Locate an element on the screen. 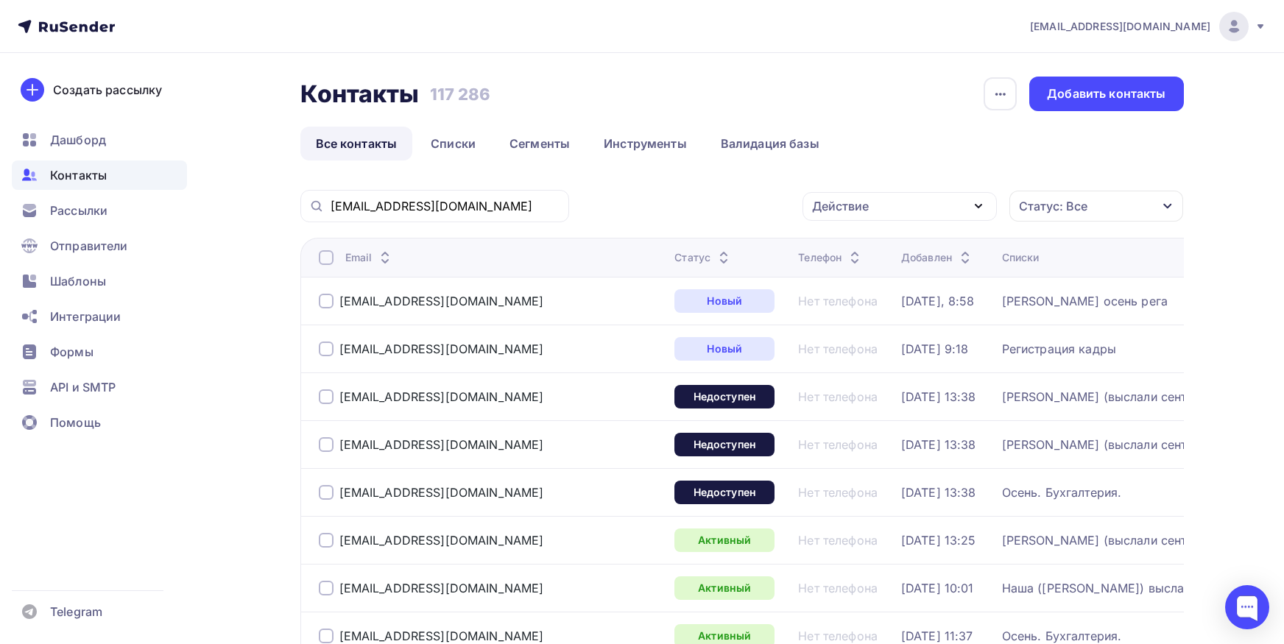 The width and height of the screenshot is (1284, 644). div: Телефон is located at coordinates (831, 258).